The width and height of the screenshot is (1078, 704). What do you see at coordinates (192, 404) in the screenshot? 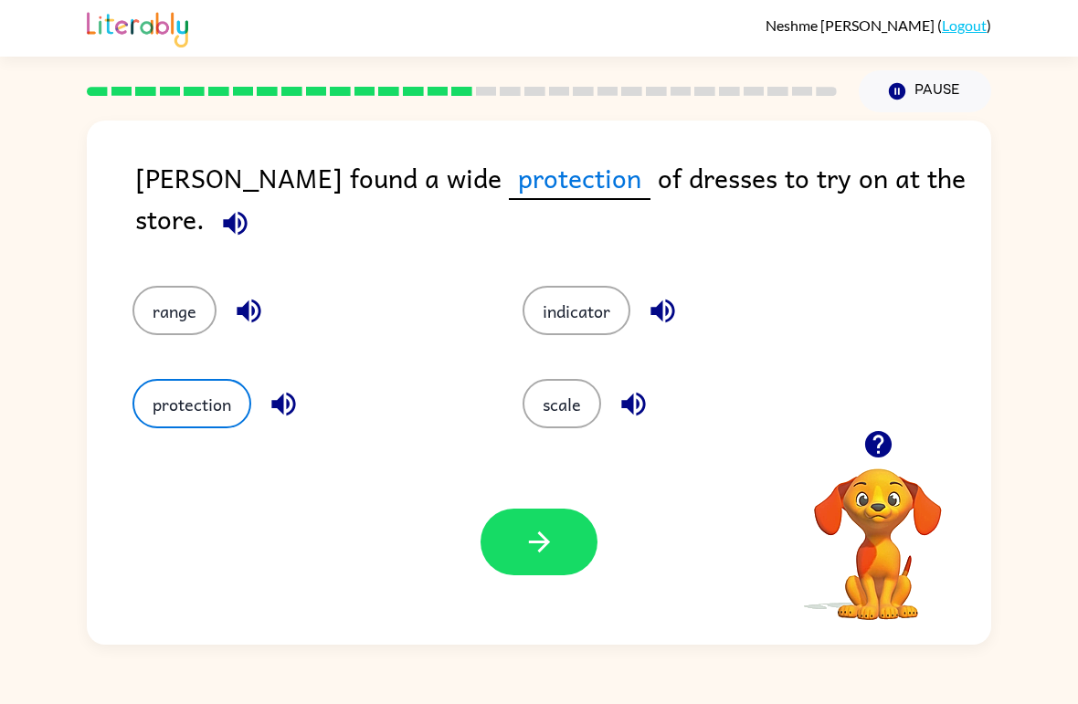
I see `button: protection` at bounding box center [192, 404].